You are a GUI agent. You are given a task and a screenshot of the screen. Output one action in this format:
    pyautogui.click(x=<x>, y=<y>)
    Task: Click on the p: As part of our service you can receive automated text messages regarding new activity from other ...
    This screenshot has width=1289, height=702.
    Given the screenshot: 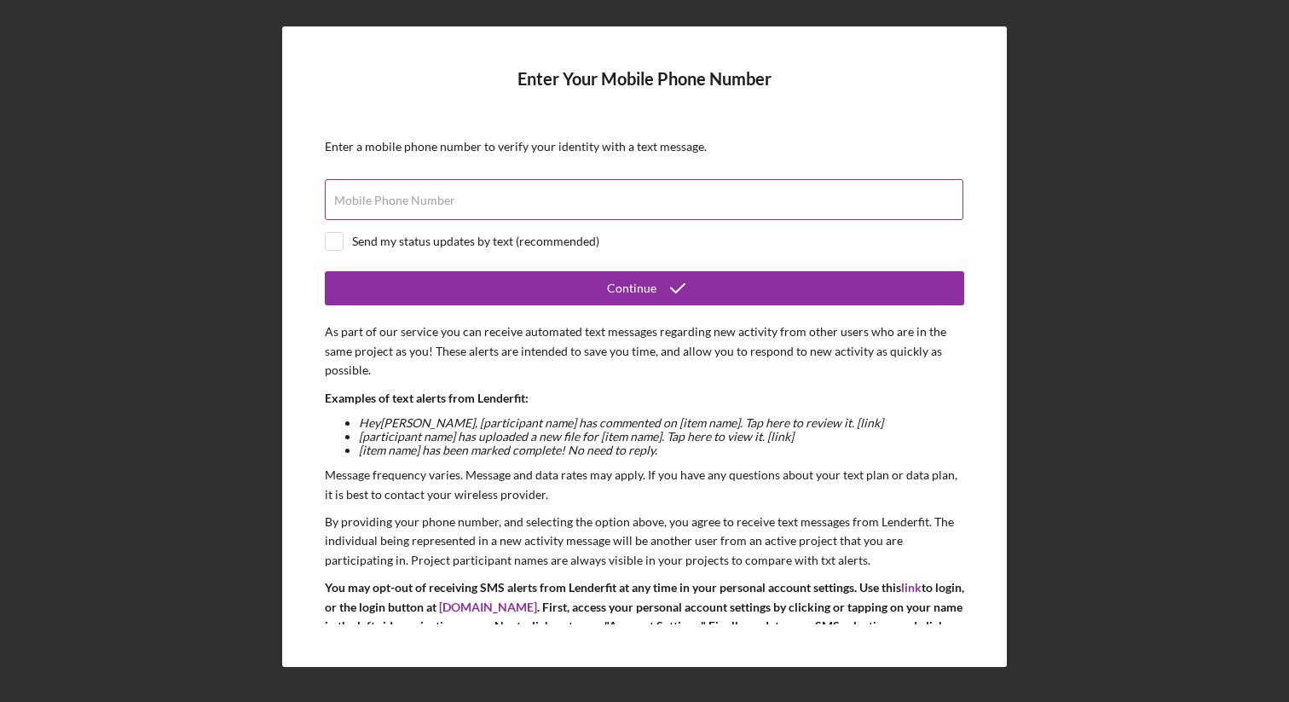 What is the action you would take?
    pyautogui.click(x=645, y=350)
    